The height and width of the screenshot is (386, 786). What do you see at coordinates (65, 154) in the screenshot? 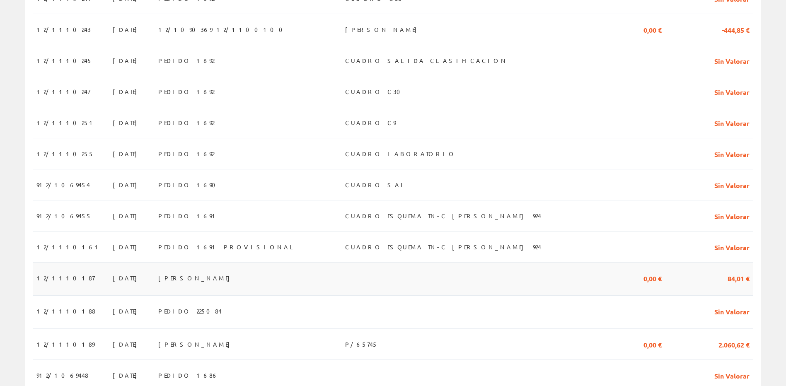
I see `span: 12/1110255` at bounding box center [65, 154].